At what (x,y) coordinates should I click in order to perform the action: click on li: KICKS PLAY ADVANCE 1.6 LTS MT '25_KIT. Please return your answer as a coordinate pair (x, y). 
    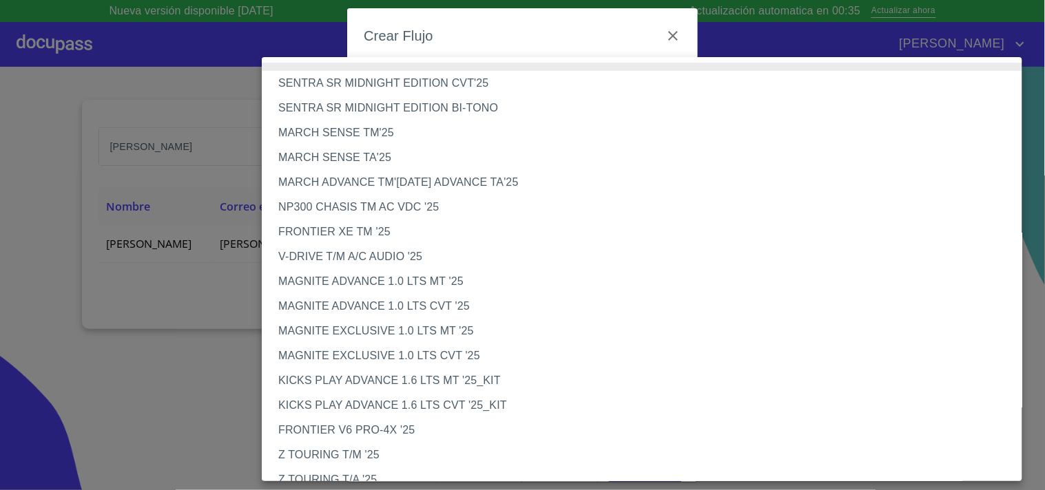
    Looking at the image, I should click on (647, 381).